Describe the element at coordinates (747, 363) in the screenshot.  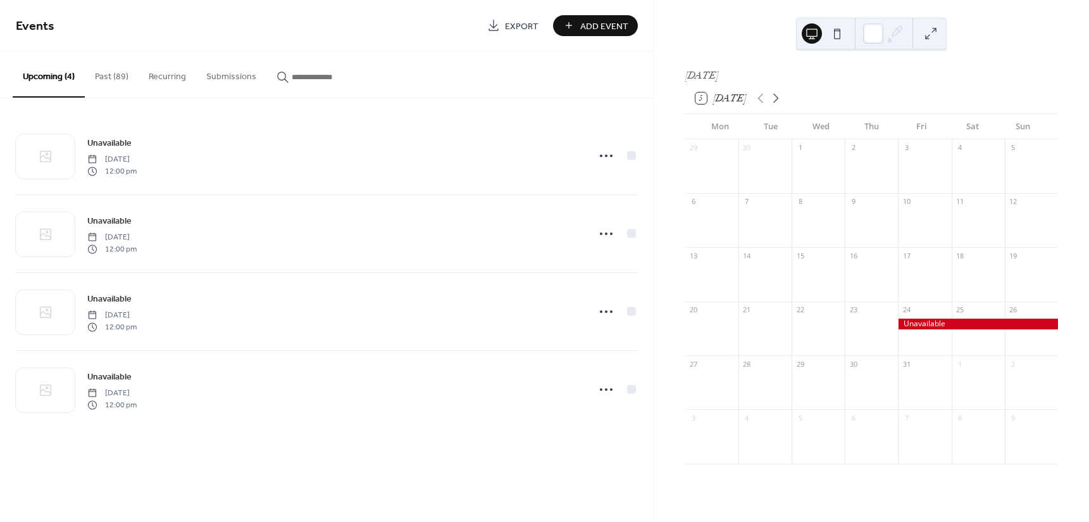
I see `div: 28` at that location.